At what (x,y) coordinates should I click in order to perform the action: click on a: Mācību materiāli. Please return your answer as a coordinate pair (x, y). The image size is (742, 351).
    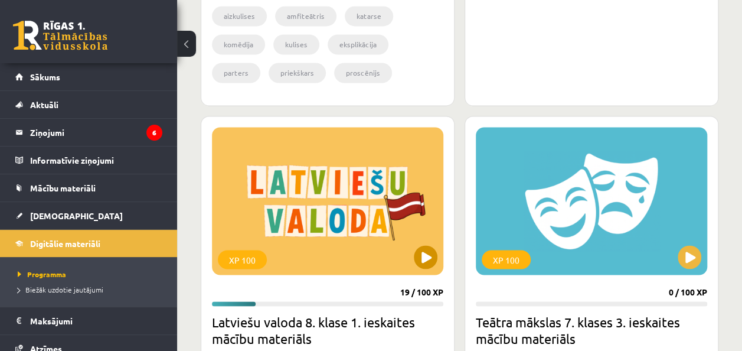
    Looking at the image, I should click on (89, 188).